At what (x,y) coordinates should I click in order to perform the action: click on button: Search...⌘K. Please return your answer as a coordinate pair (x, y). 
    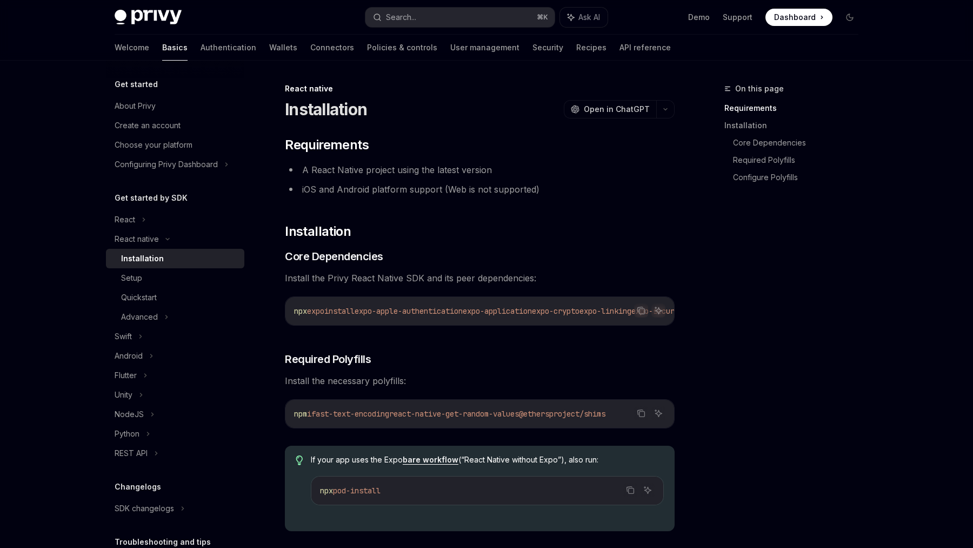
    Looking at the image, I should click on (460, 17).